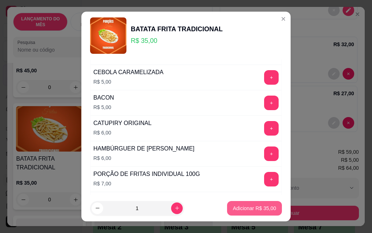 The width and height of the screenshot is (372, 233). I want to click on p: R$ 35,00, so click(177, 41).